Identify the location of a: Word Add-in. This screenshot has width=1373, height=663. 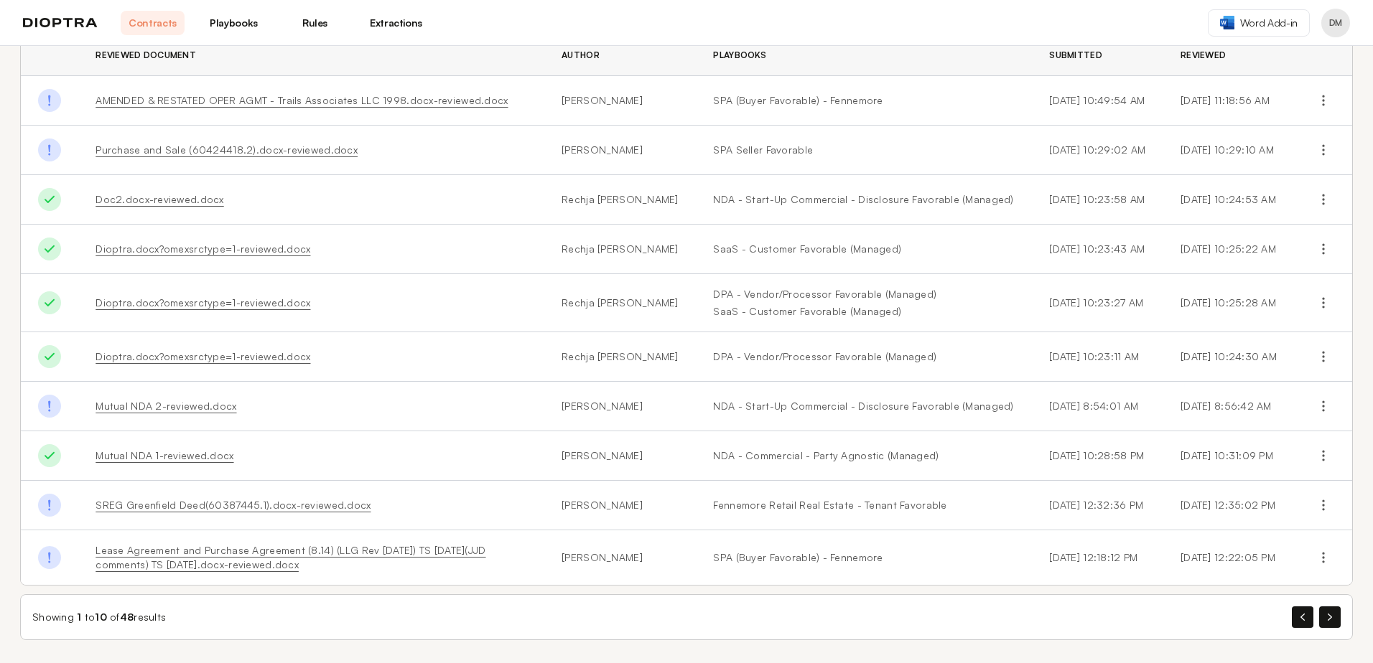
(1259, 23).